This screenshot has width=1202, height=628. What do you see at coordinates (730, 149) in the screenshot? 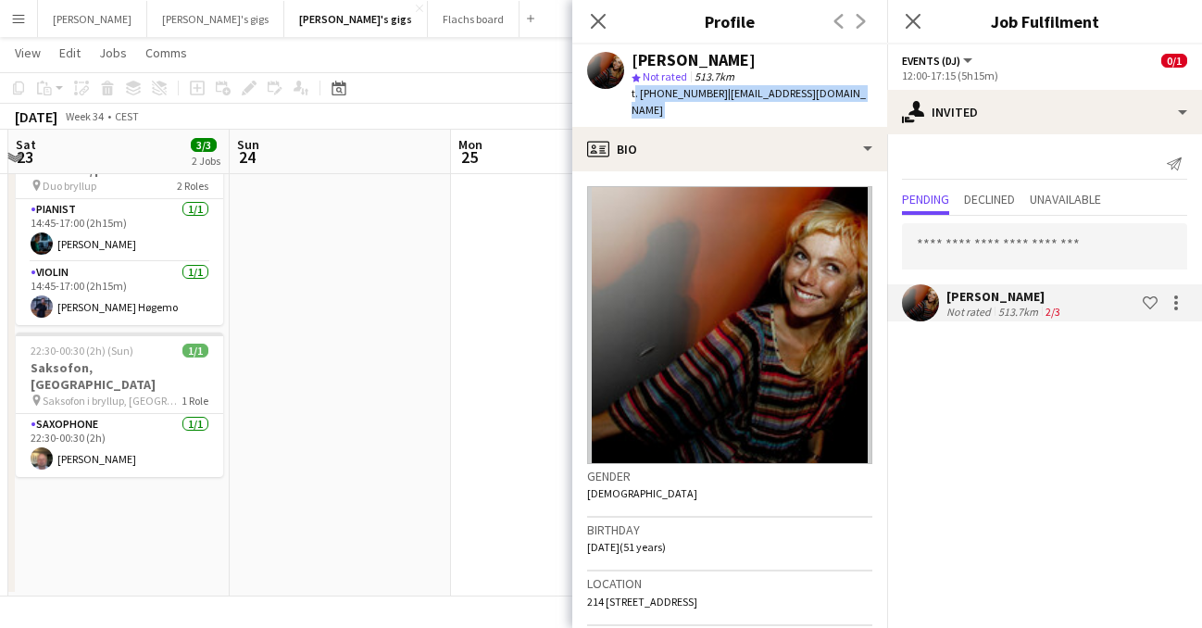
I see `div: Bio` at bounding box center [730, 149].